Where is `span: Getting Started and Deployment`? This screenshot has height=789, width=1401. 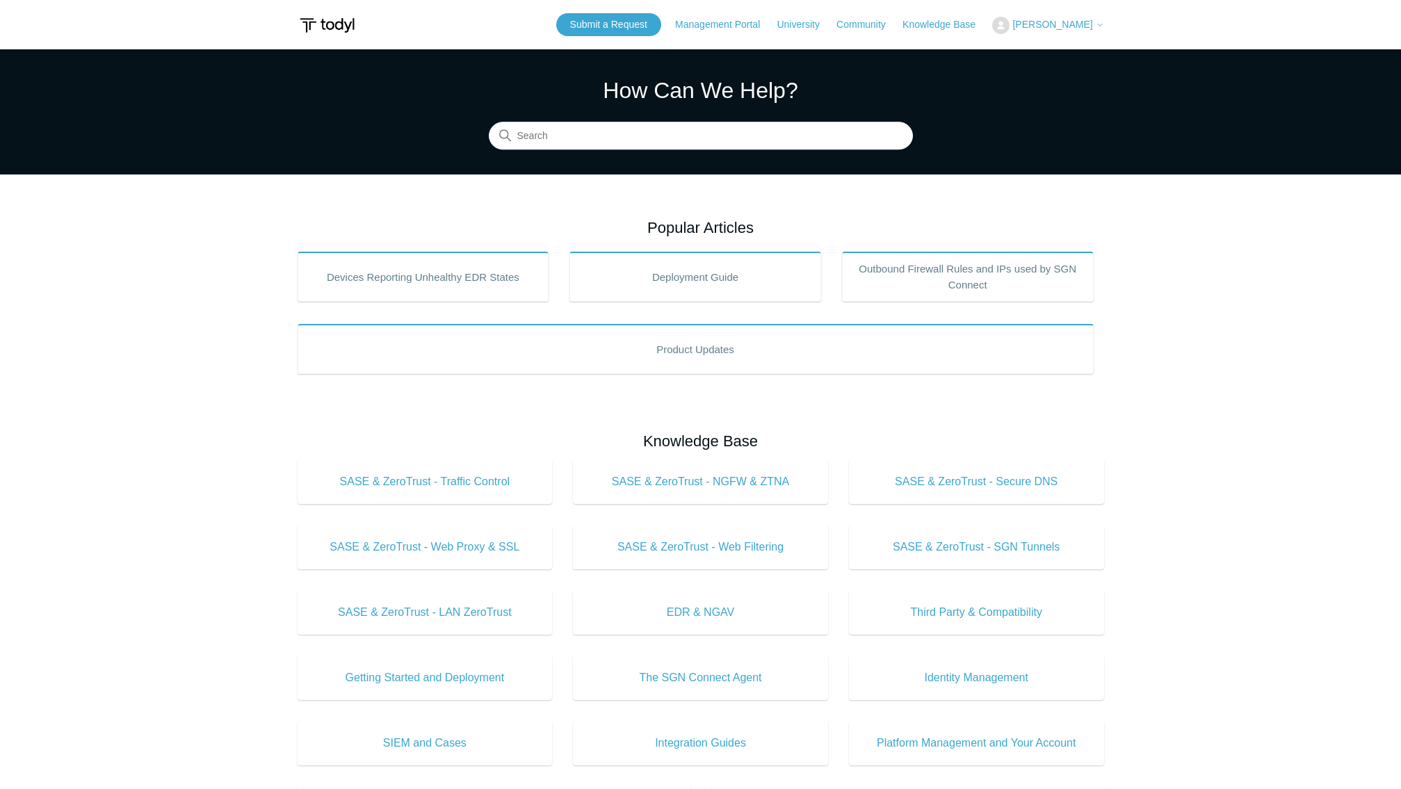
span: Getting Started and Deployment is located at coordinates (425, 678).